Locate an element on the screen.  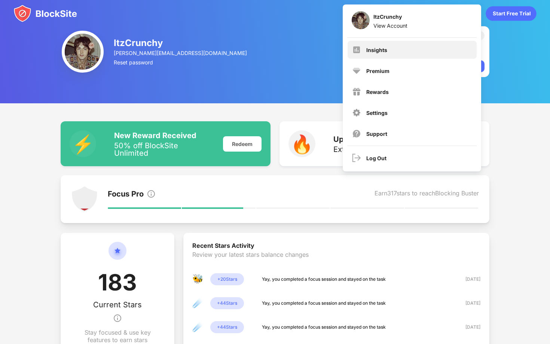
img: circle-star.svg is located at coordinates (118, 255).